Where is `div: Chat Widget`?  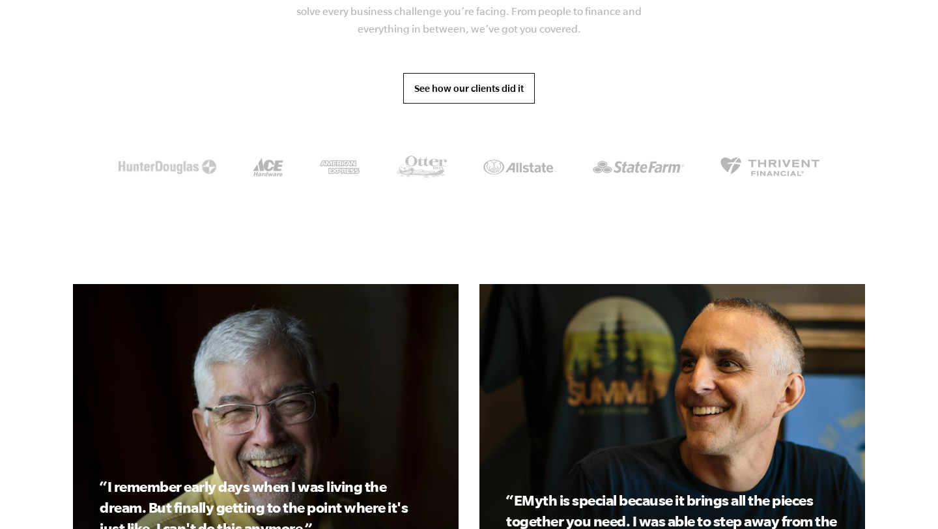 div: Chat Widget is located at coordinates (906, 498).